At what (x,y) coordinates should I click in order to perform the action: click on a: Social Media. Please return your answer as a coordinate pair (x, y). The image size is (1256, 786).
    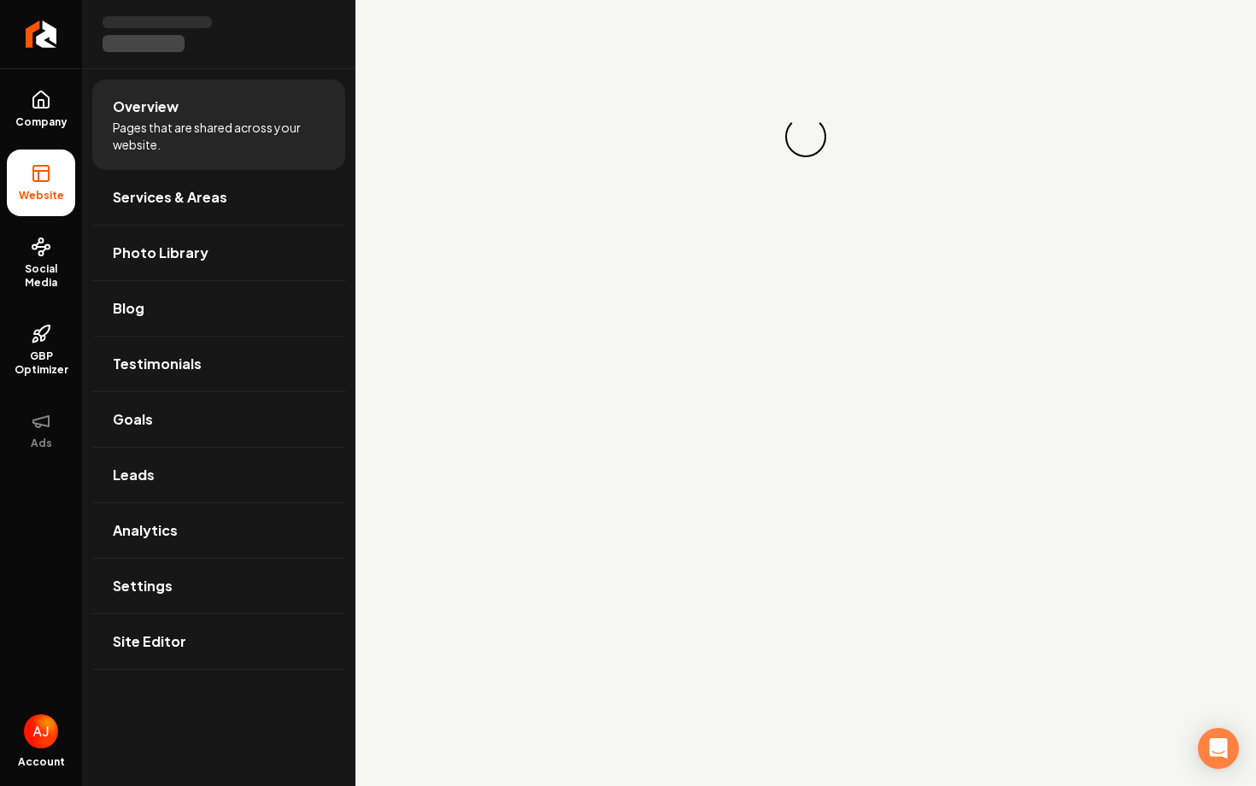
    Looking at the image, I should click on (41, 263).